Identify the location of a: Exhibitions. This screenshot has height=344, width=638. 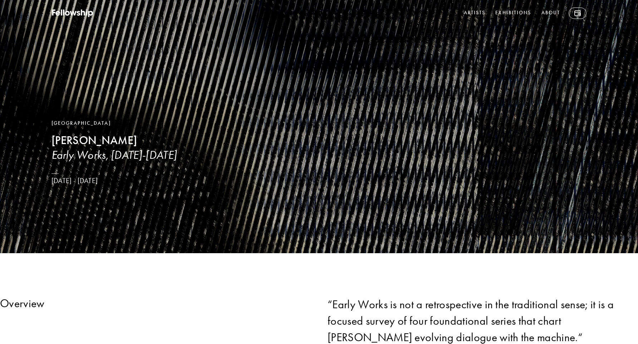
(513, 13).